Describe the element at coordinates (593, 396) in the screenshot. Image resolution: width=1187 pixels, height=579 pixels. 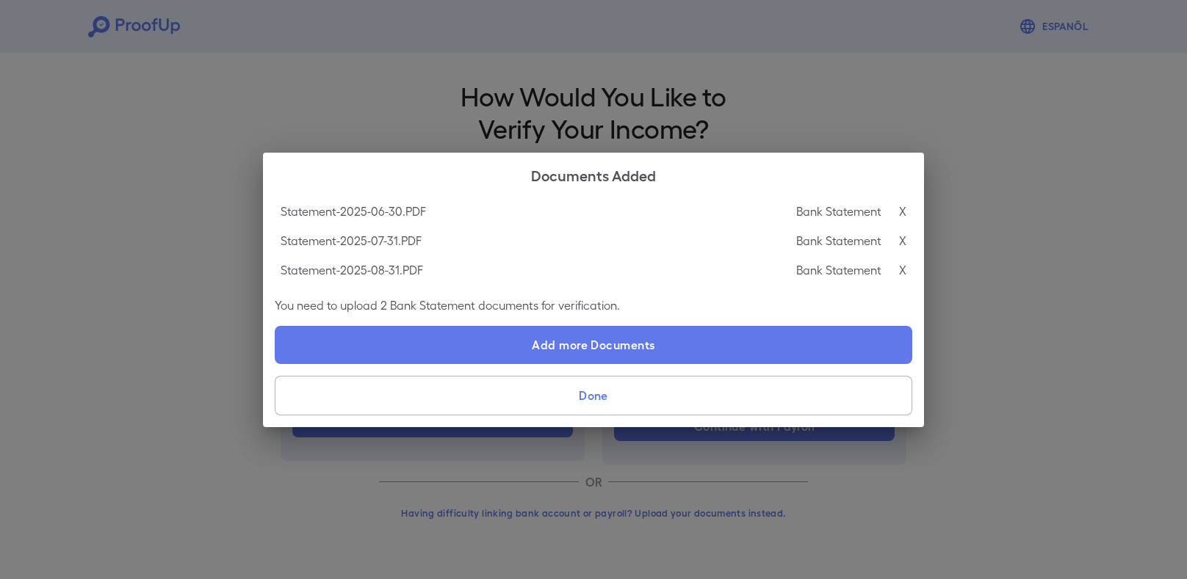
I see `button: Done` at that location.